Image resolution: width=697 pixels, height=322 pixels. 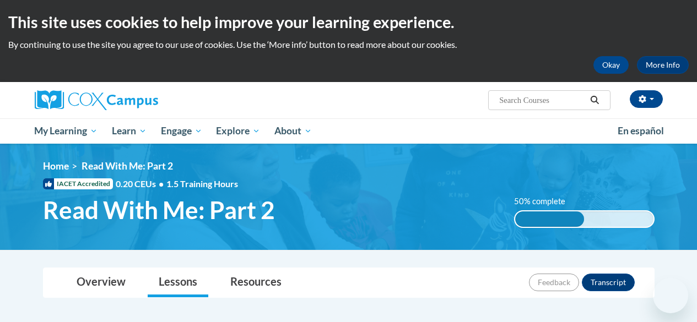 What do you see at coordinates (594, 100) in the screenshot?
I see `button: Search` at bounding box center [594, 100].